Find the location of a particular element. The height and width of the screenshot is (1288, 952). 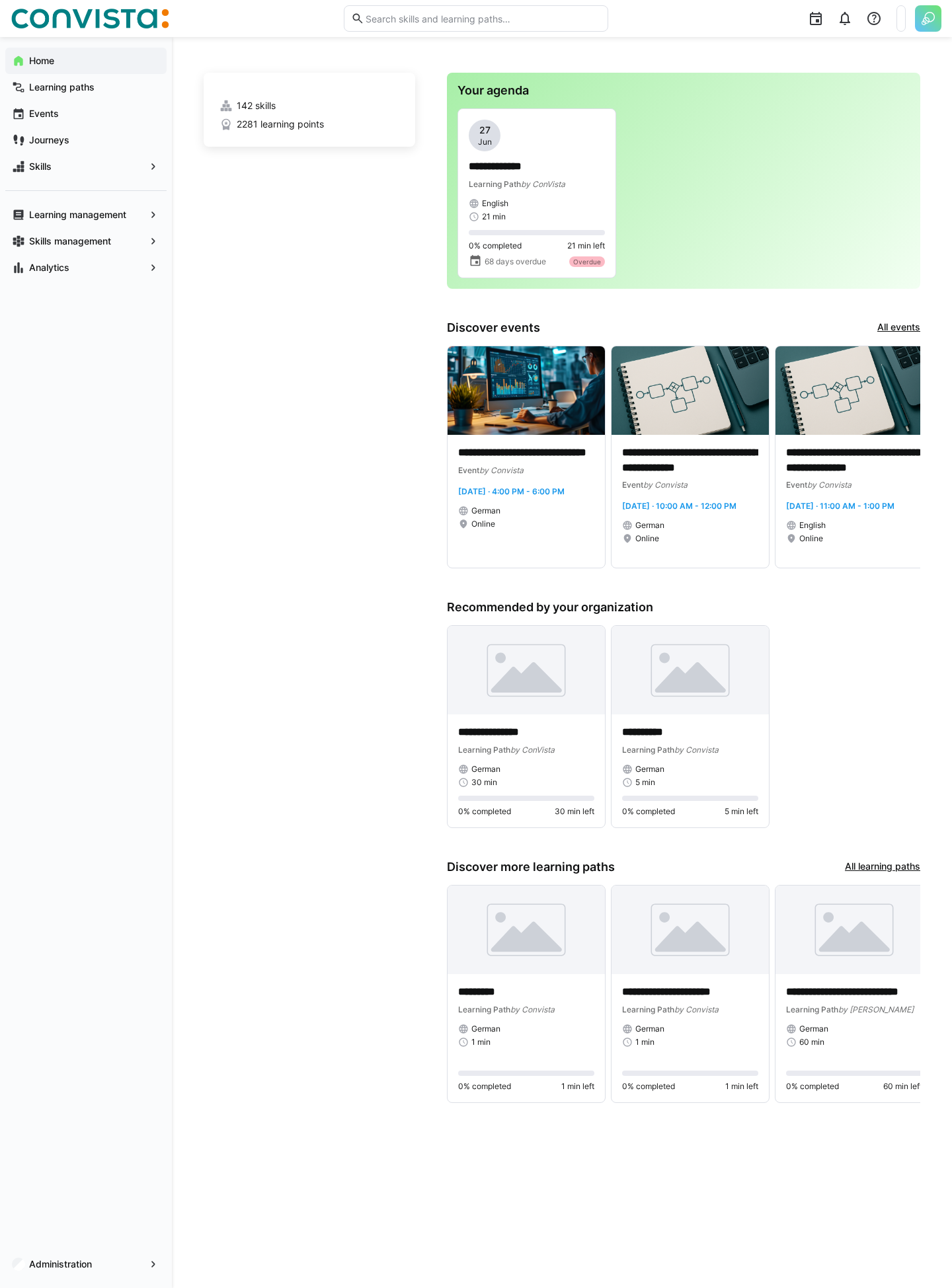

a: All learning paths is located at coordinates (883, 867).